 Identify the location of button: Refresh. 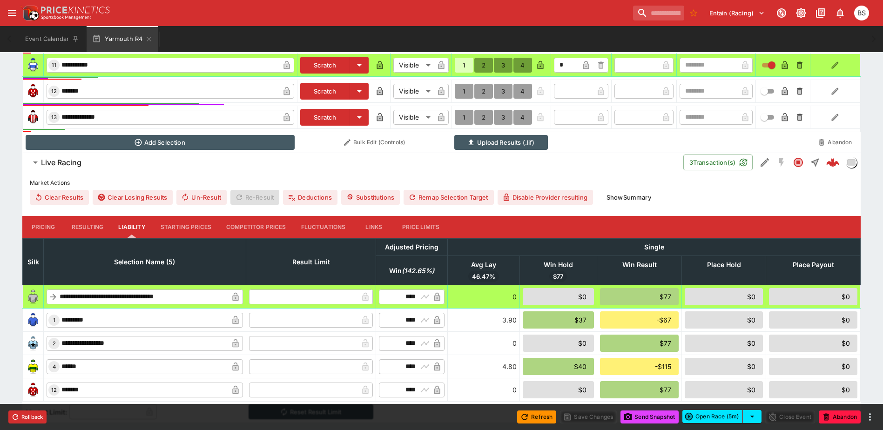
(537, 417).